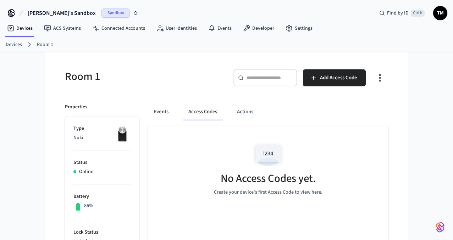 This screenshot has width=453, height=240. Describe the element at coordinates (440, 228) in the screenshot. I see `img: SeamLogoGradient.69752ec5.svg` at that location.